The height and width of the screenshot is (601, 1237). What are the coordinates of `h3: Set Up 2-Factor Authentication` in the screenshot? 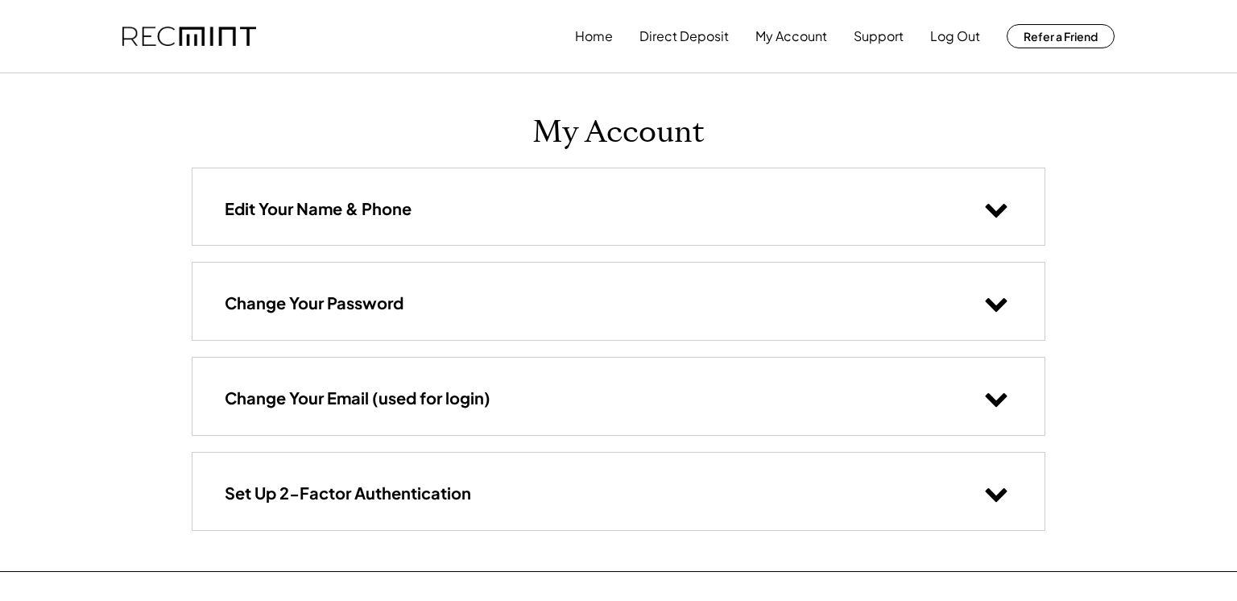 It's located at (348, 493).